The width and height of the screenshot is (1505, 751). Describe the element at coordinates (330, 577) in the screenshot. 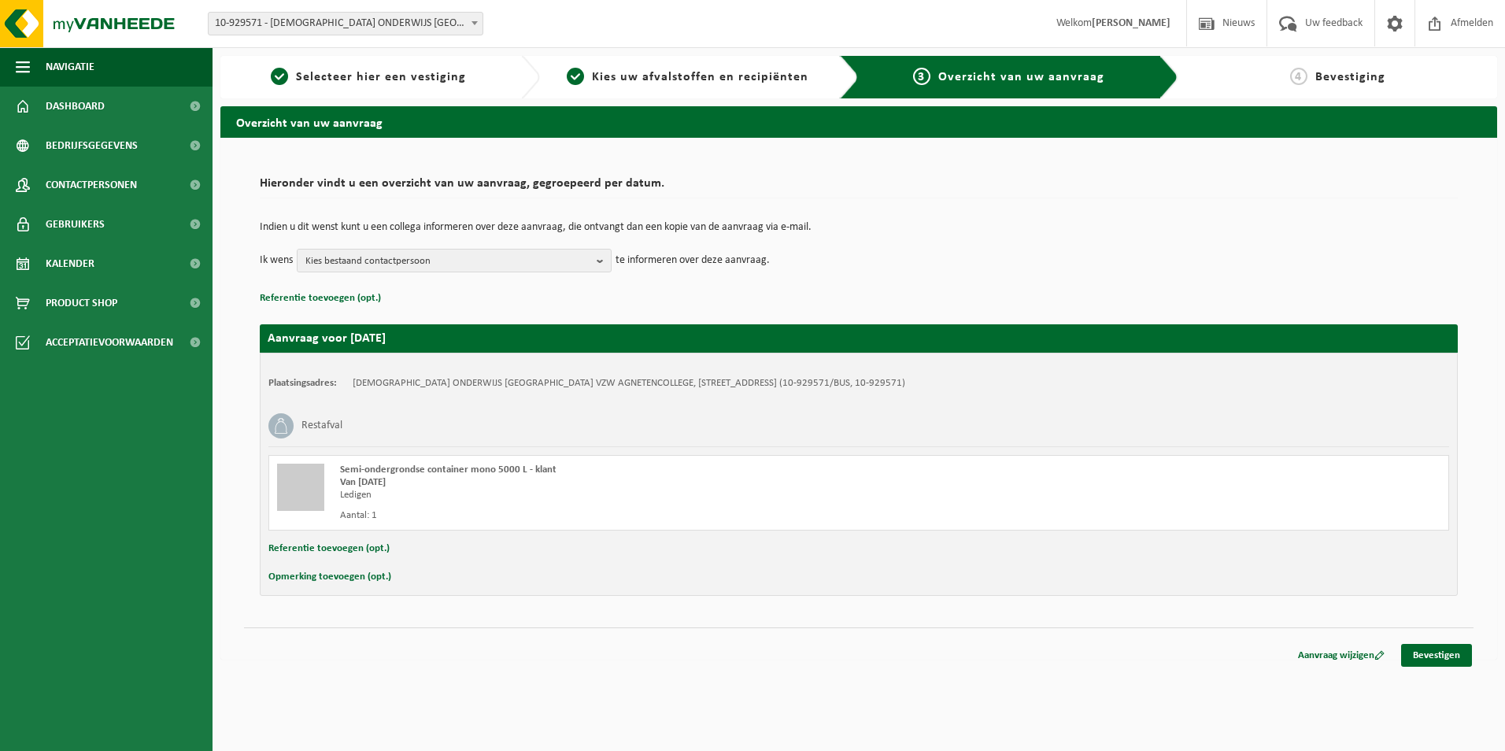

I see `button: Opmerking toevoegen (opt.)` at that location.